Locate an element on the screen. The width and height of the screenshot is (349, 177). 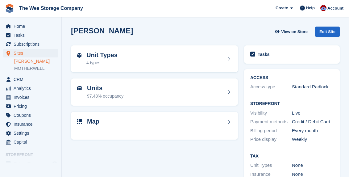
div: Credit / Debit Card is located at coordinates (313, 122).